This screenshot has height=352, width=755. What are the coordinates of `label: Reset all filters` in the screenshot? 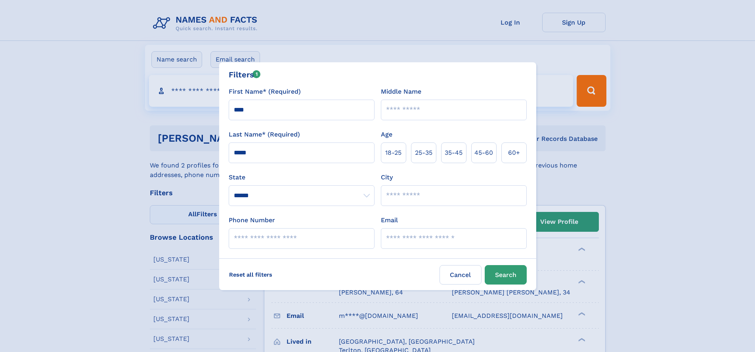 It's located at (251, 274).